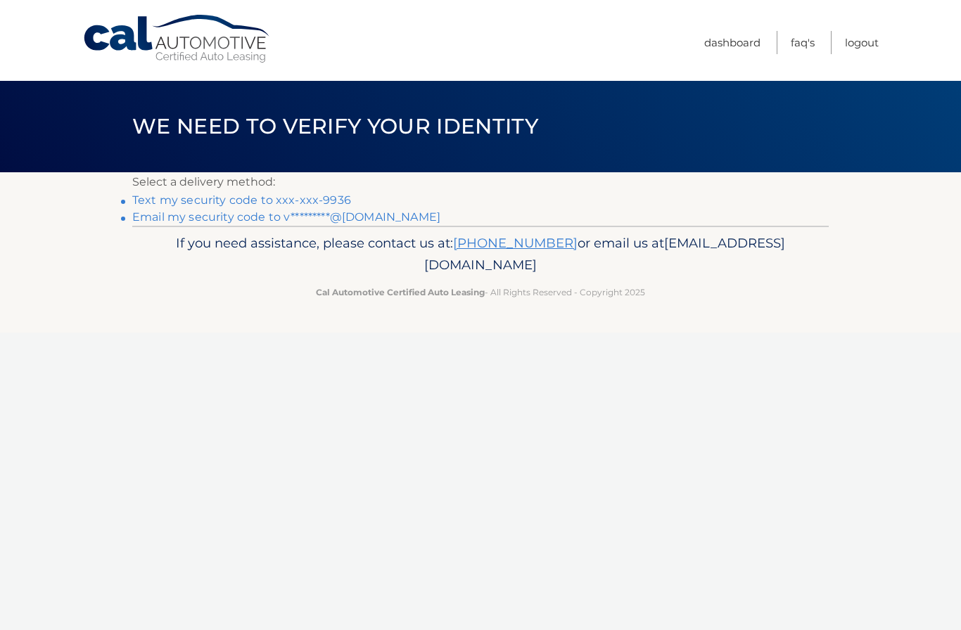 The image size is (961, 630). Describe the element at coordinates (177, 39) in the screenshot. I see `a: Cal Automotive` at that location.